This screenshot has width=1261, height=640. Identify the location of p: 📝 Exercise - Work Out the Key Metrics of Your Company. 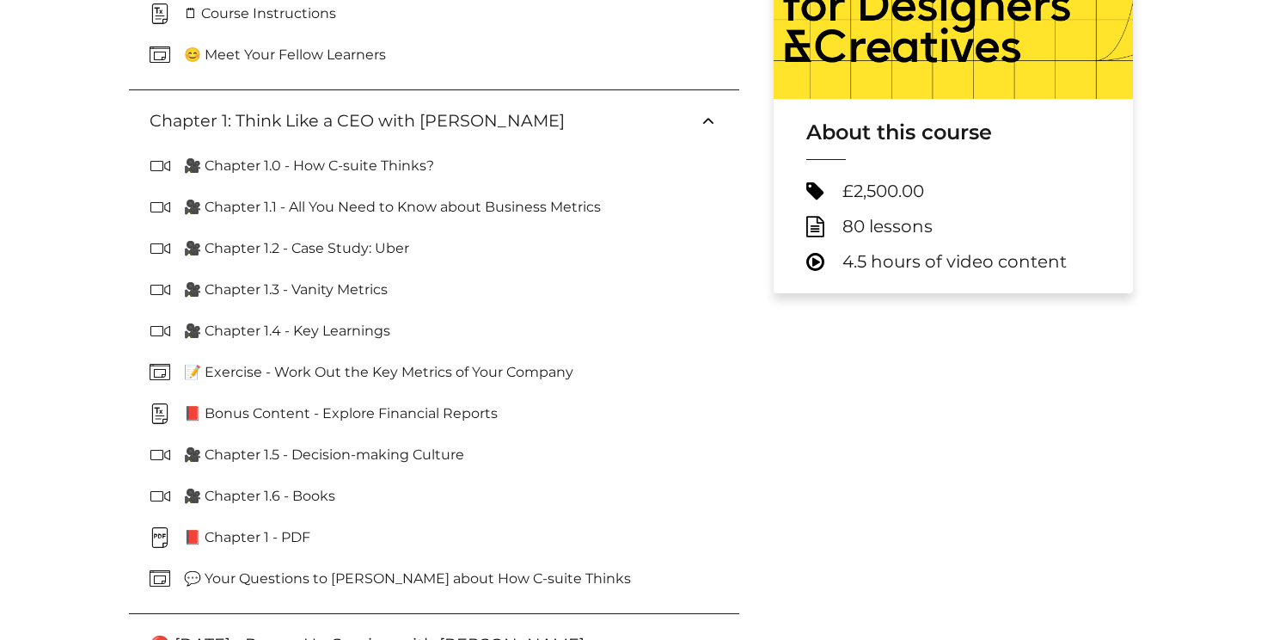
(385, 372).